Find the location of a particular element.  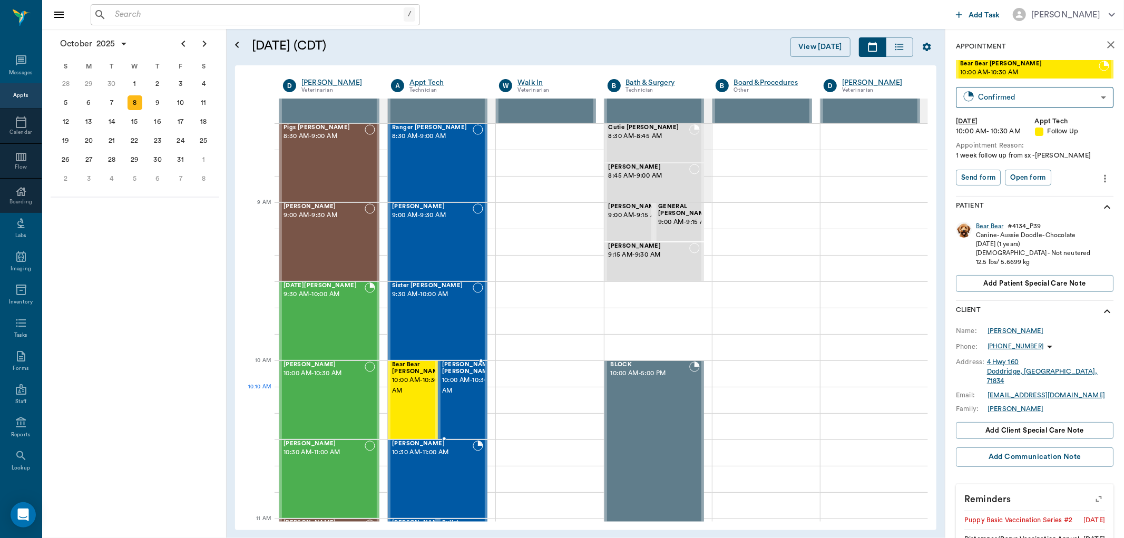

div: NOT_CONFIRMED, 10:00 AM - 10:30 AM is located at coordinates (463, 400).